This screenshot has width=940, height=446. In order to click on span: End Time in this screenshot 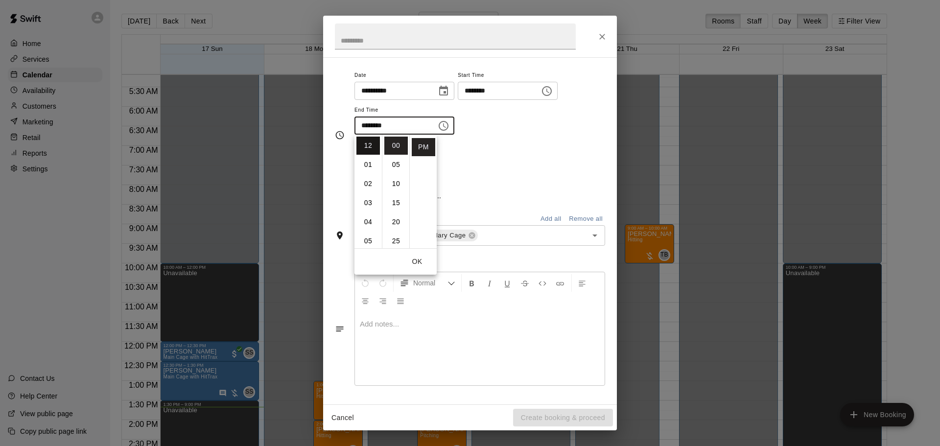, I will do `click(404, 110)`.